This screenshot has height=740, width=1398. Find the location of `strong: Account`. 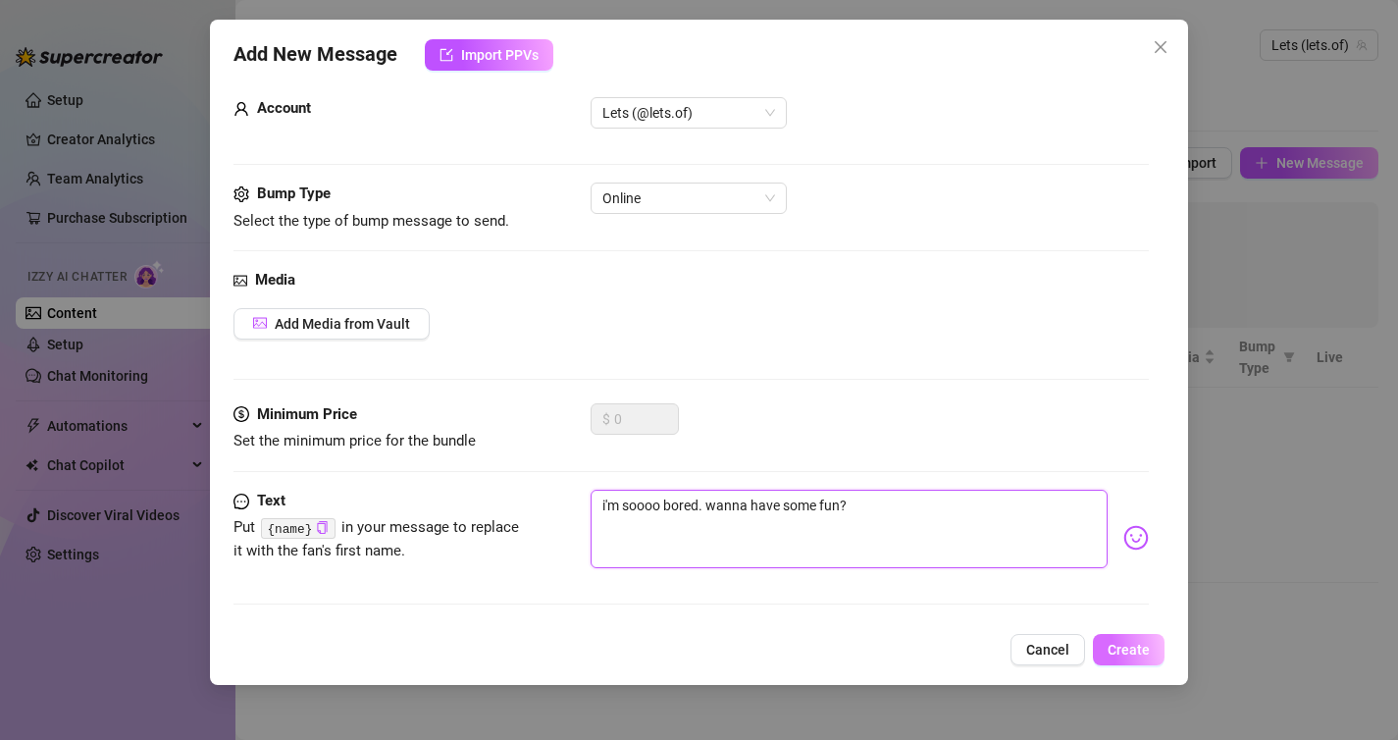

strong: Account is located at coordinates (283, 108).